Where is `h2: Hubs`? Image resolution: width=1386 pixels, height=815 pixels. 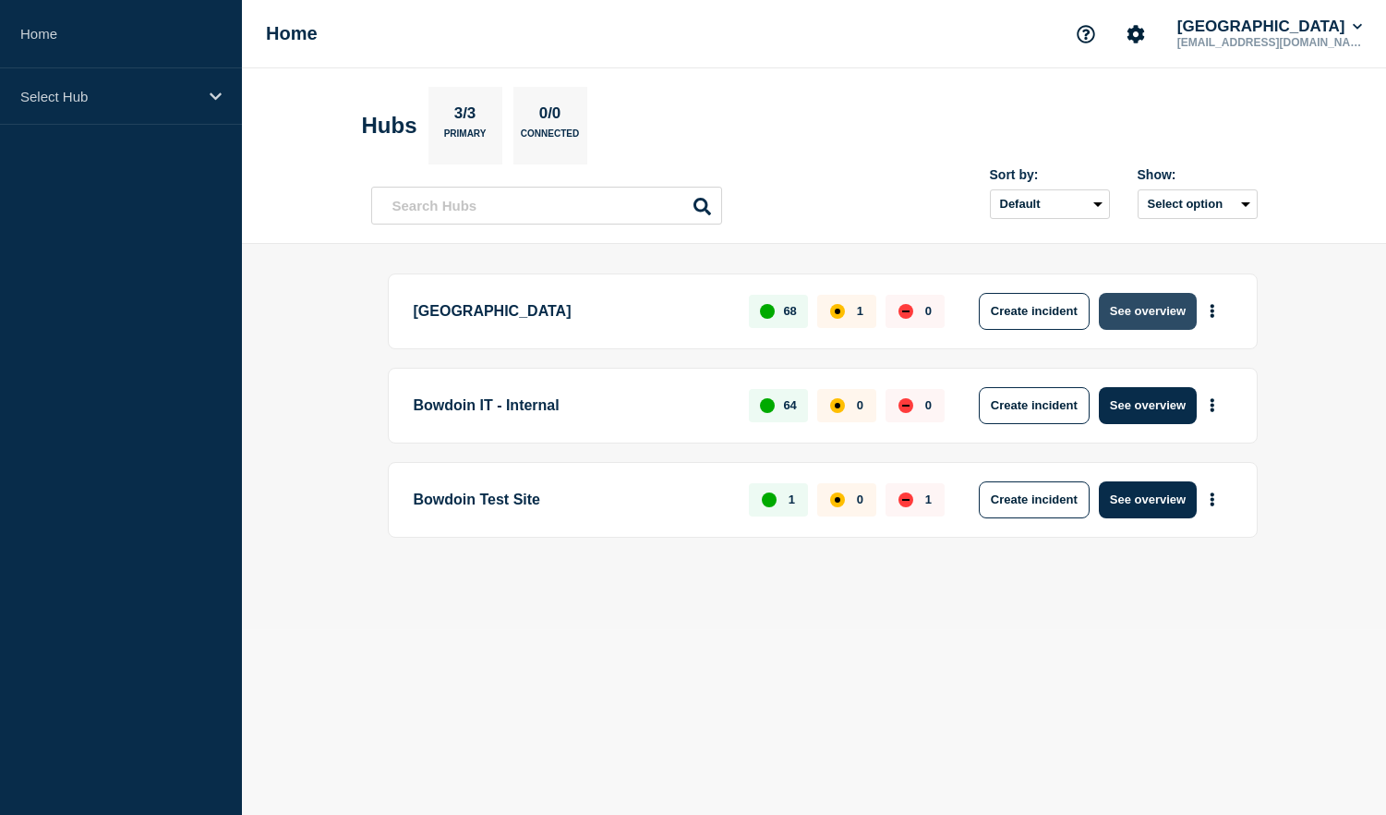 h2: Hubs is located at coordinates (390, 126).